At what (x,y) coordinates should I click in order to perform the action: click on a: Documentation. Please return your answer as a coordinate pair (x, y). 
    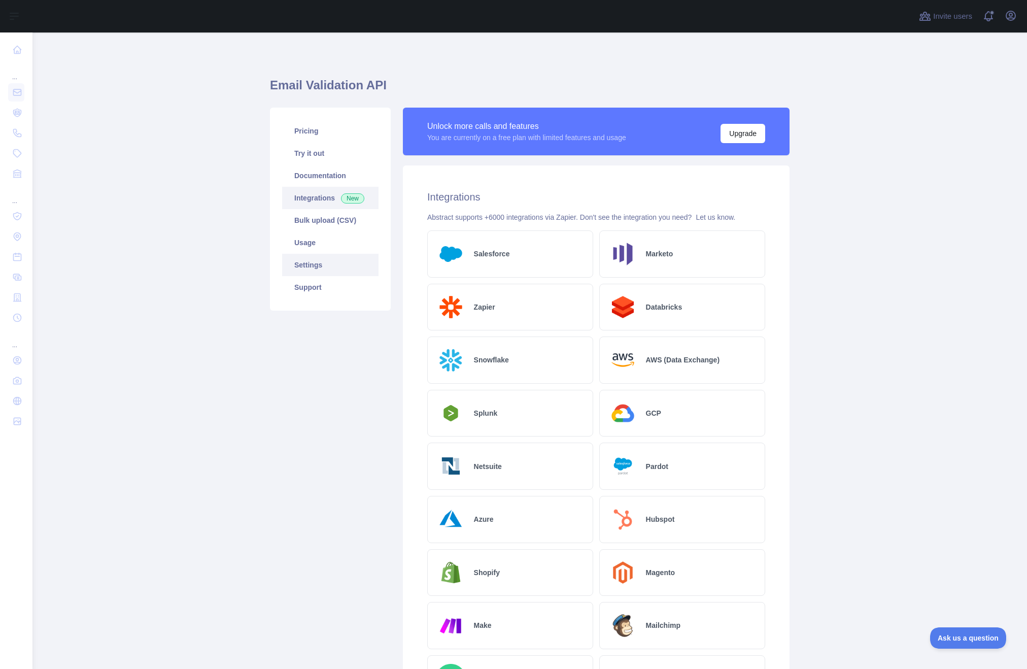
    Looking at the image, I should click on (330, 175).